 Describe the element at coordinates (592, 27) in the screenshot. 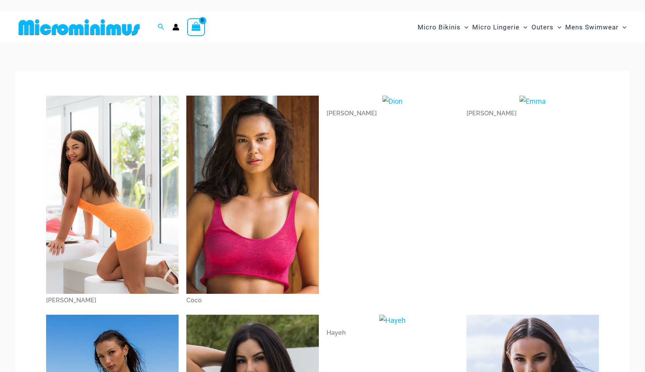

I see `span: Mens Swimwear` at that location.